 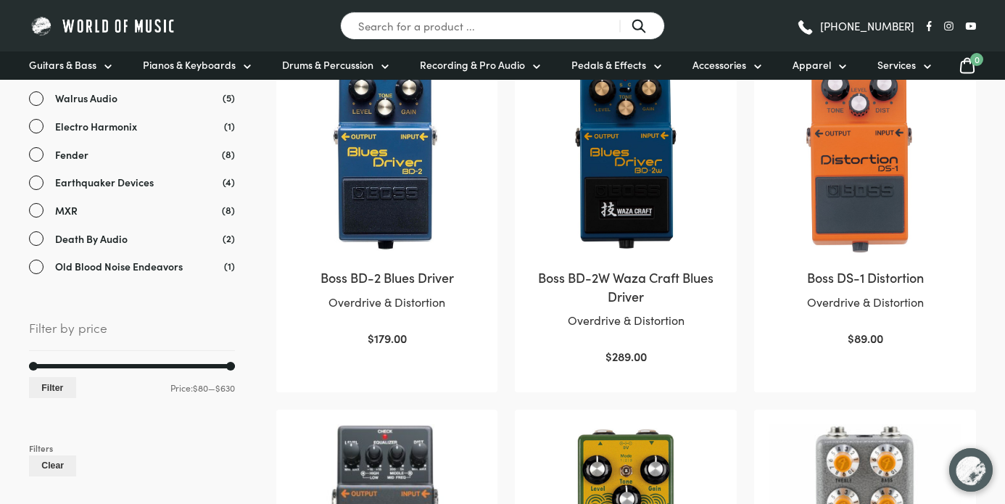 I want to click on img: Boss BD-2W Waza Craft Blues Driver, so click(x=625, y=158).